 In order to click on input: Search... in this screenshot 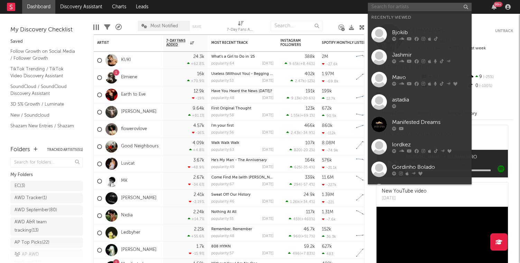, I will do `click(297, 26)`.